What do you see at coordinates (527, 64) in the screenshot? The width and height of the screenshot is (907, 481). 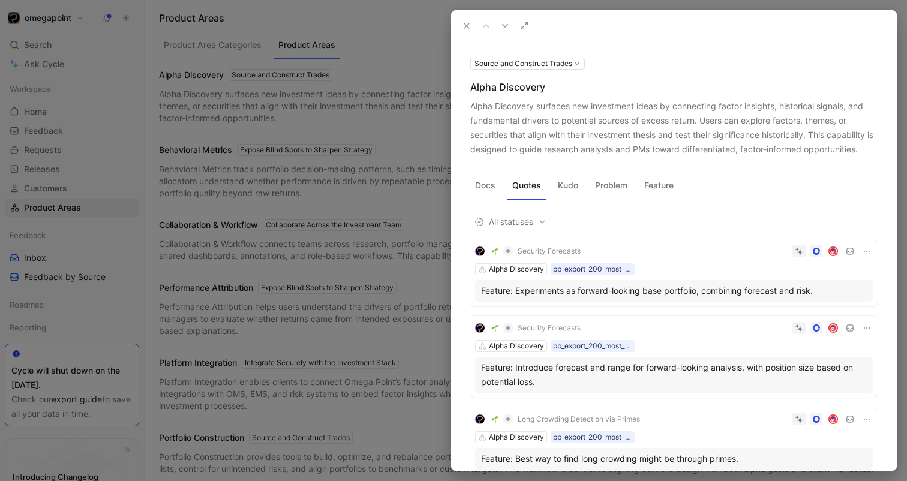 I see `button: Source and Construct Trades` at bounding box center [527, 64].